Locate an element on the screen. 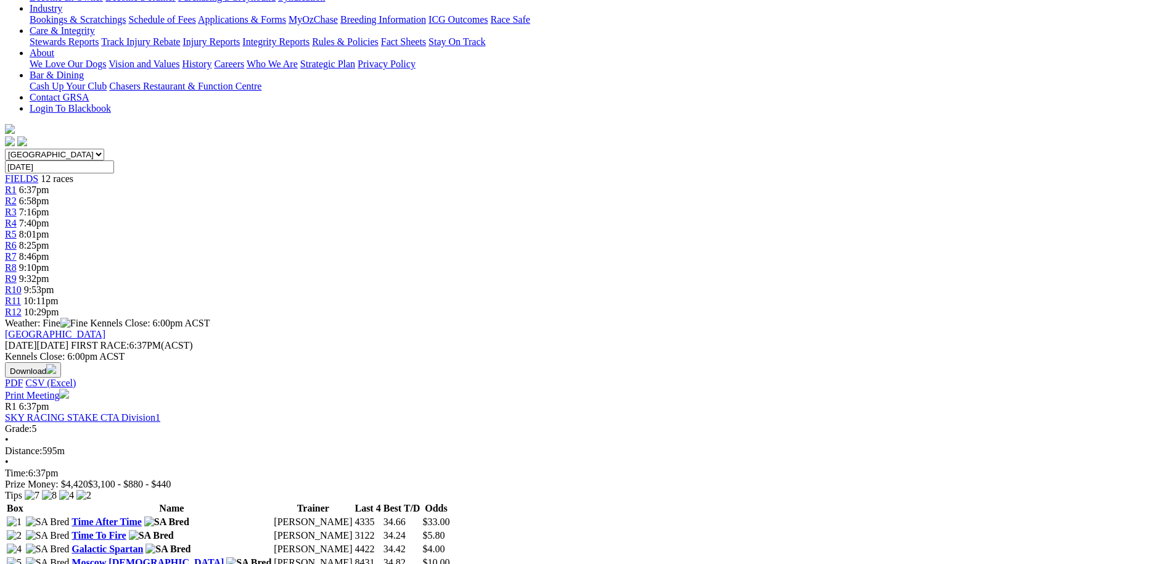 The height and width of the screenshot is (564, 1161). a: Industry is located at coordinates (46, 8).